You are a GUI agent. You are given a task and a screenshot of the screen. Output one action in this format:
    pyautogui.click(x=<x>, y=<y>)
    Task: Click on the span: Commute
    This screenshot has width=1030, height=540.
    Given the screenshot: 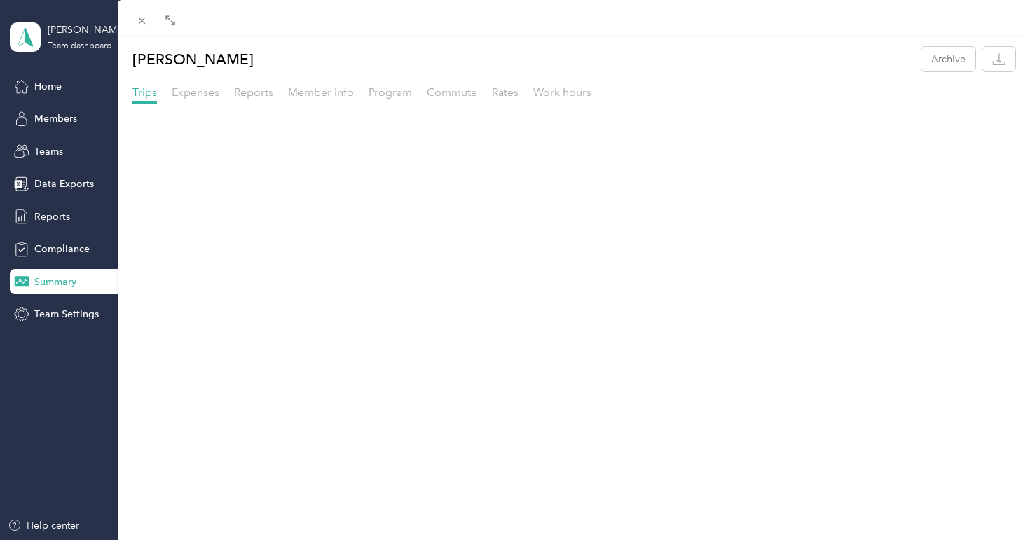 What is the action you would take?
    pyautogui.click(x=452, y=92)
    